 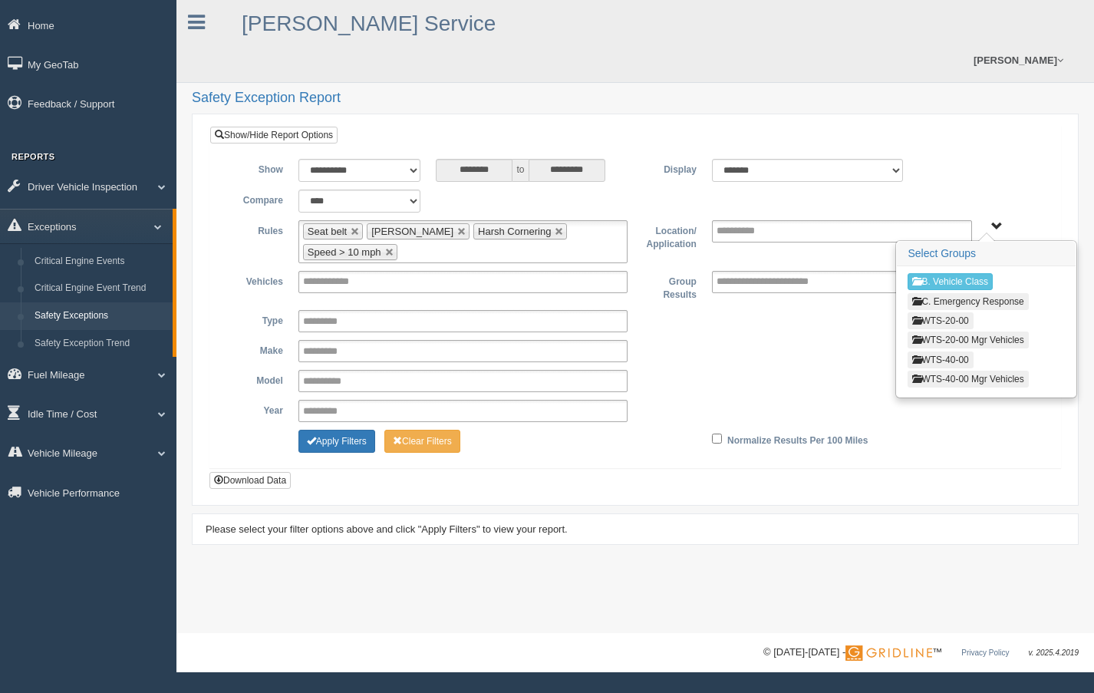 I want to click on label: Vehicles, so click(x=256, y=280).